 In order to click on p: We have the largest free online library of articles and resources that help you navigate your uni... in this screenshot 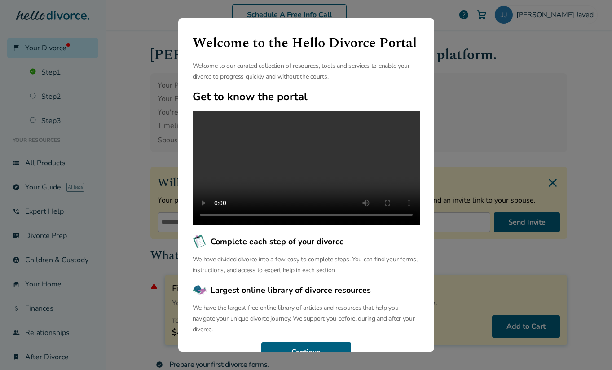, I will do `click(306, 319)`.